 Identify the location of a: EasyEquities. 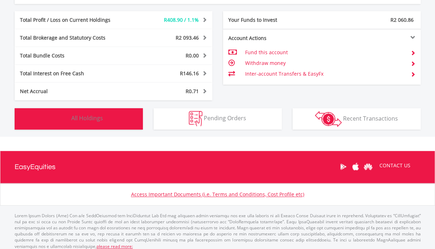
(35, 167).